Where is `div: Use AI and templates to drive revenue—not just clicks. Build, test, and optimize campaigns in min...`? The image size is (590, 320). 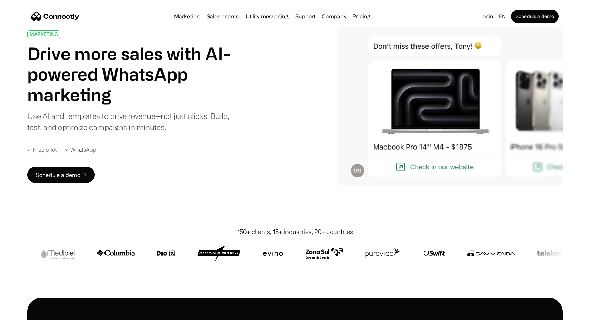
div: Use AI and templates to drive revenue—not just clicks. Build, test, and optimize campaigns in min... is located at coordinates (133, 122).